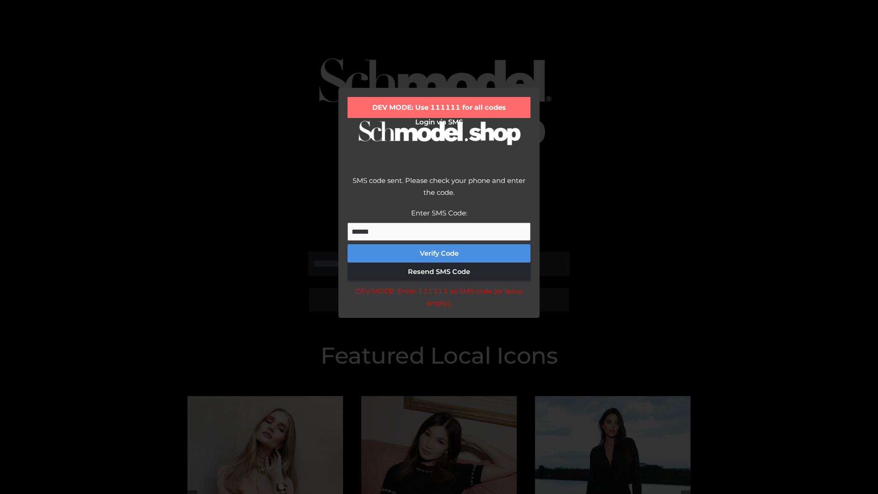 Image resolution: width=878 pixels, height=494 pixels. I want to click on button: Resend SMS Code, so click(439, 272).